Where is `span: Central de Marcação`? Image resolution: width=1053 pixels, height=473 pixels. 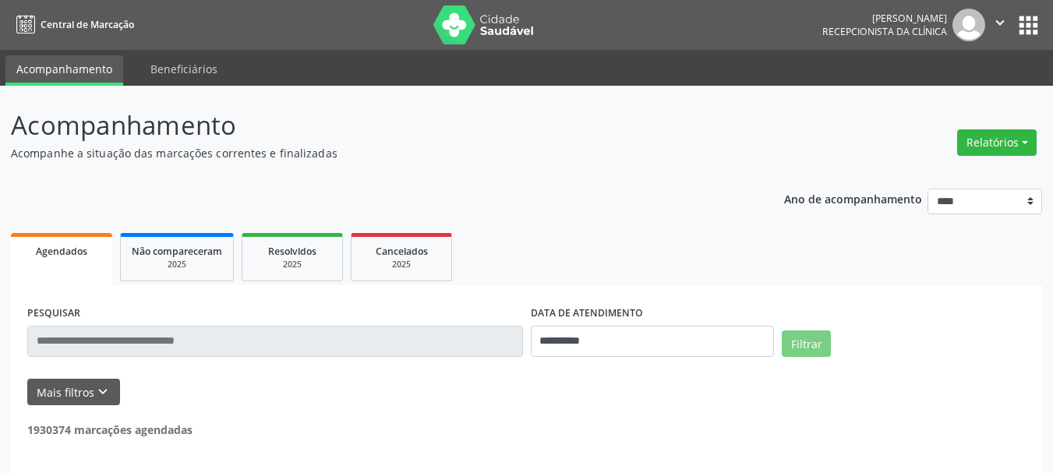 span: Central de Marcação is located at coordinates (87, 24).